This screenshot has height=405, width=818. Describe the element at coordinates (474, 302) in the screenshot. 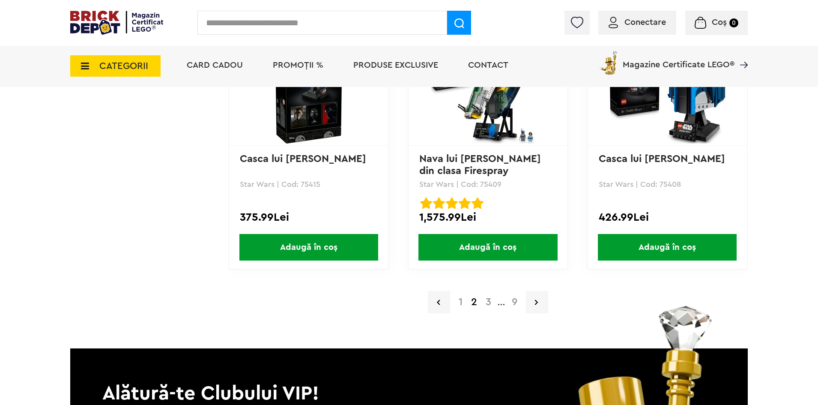

I see `strong: 2` at that location.